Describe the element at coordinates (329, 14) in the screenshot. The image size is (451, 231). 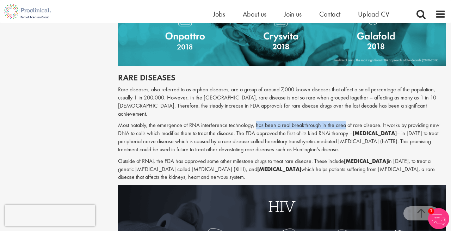
I see `a: Contact` at that location.